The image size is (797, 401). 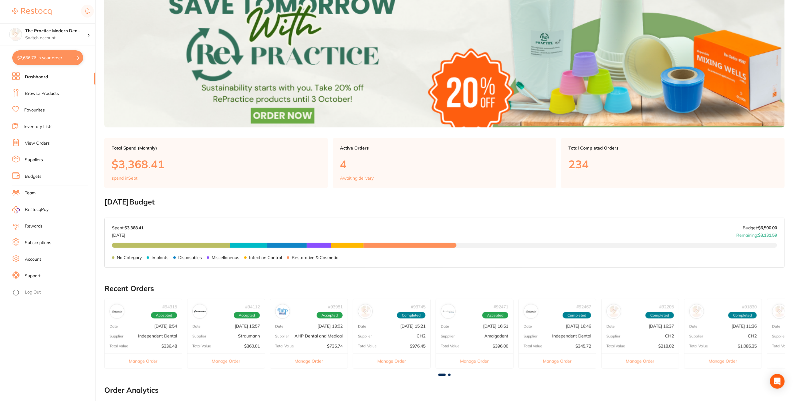 I want to click on a: Team, so click(x=30, y=193).